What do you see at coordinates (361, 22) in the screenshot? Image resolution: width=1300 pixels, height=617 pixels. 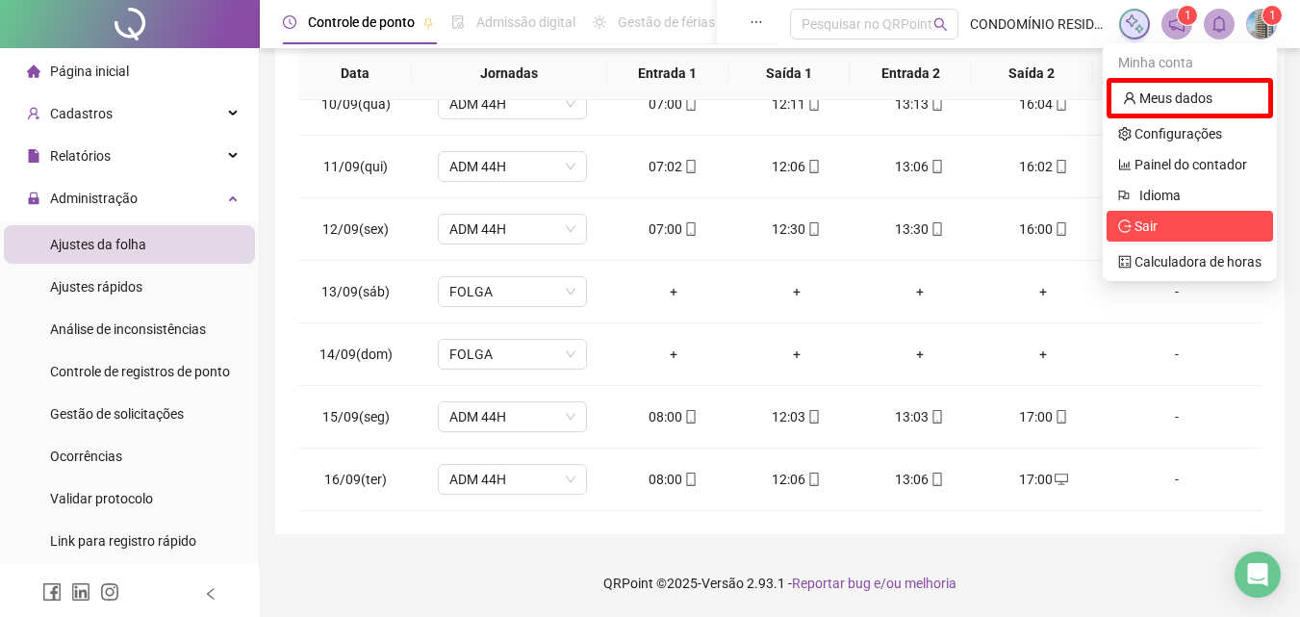 I see `span: Controle de ponto` at bounding box center [361, 22].